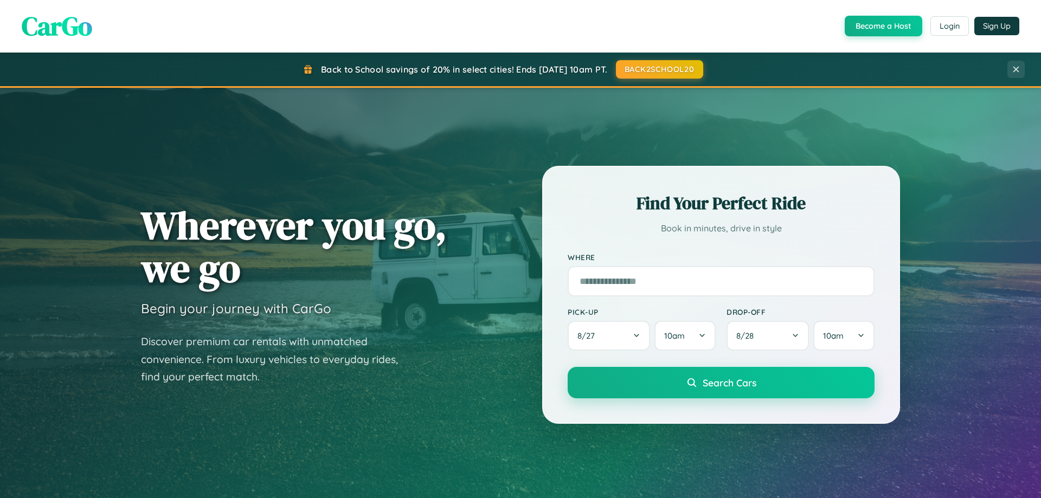 This screenshot has height=498, width=1041. I want to click on button: Search Cars, so click(721, 383).